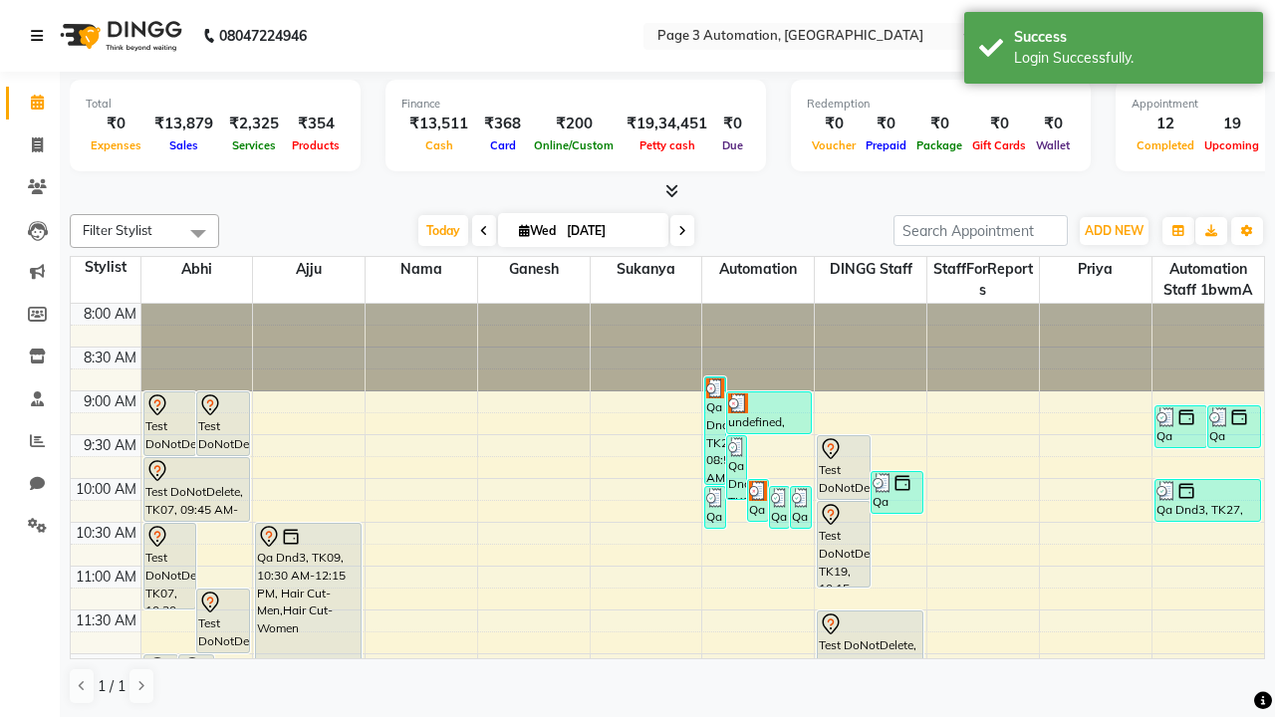  I want to click on div: Qa Dnd3, TK31, 10:05 AM-10:35 AM, Hair cut Below 12 years (Boy), so click(800, 507).